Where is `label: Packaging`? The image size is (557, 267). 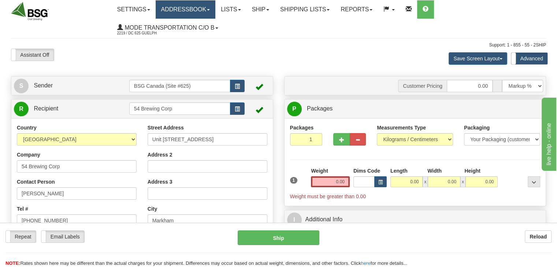 label: Packaging is located at coordinates (477, 128).